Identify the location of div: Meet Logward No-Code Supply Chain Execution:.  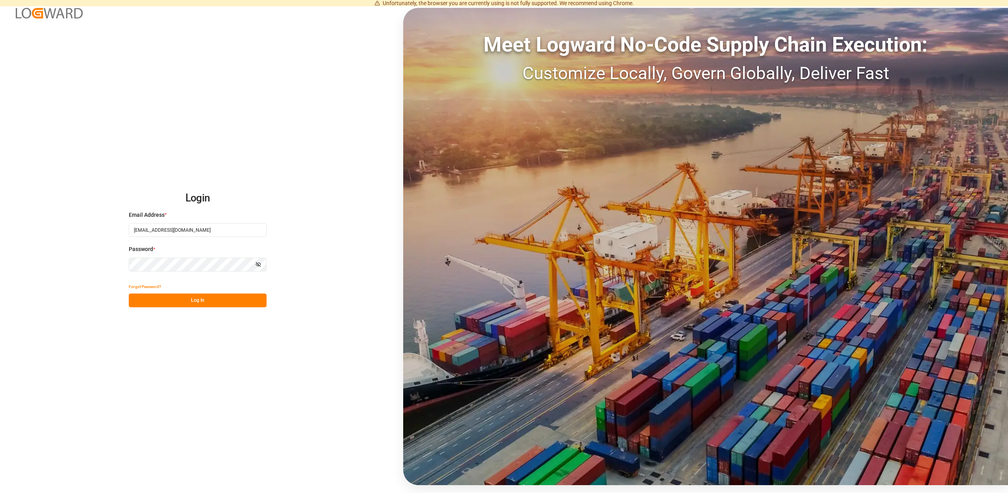
(705, 45).